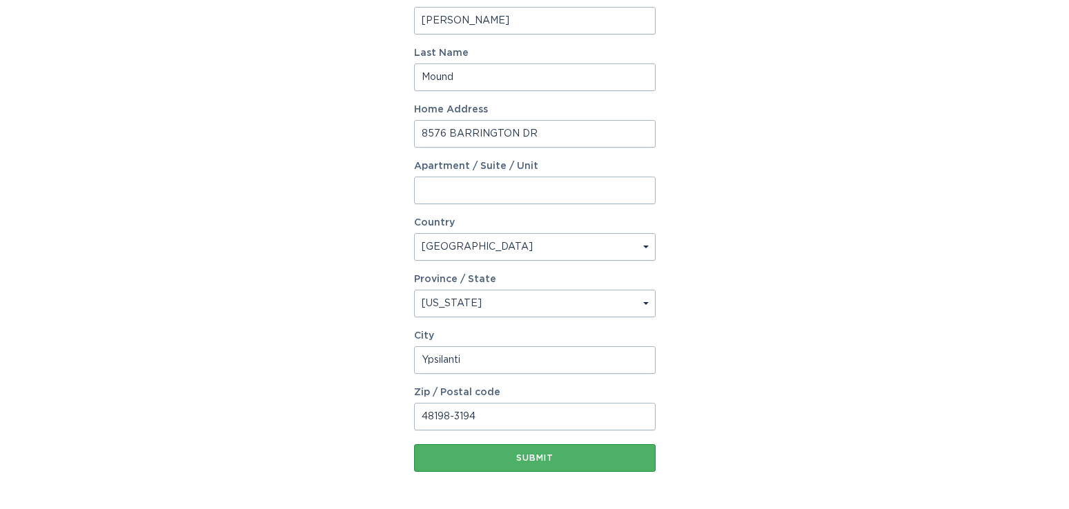  What do you see at coordinates (535, 336) in the screenshot?
I see `label: City` at bounding box center [535, 336].